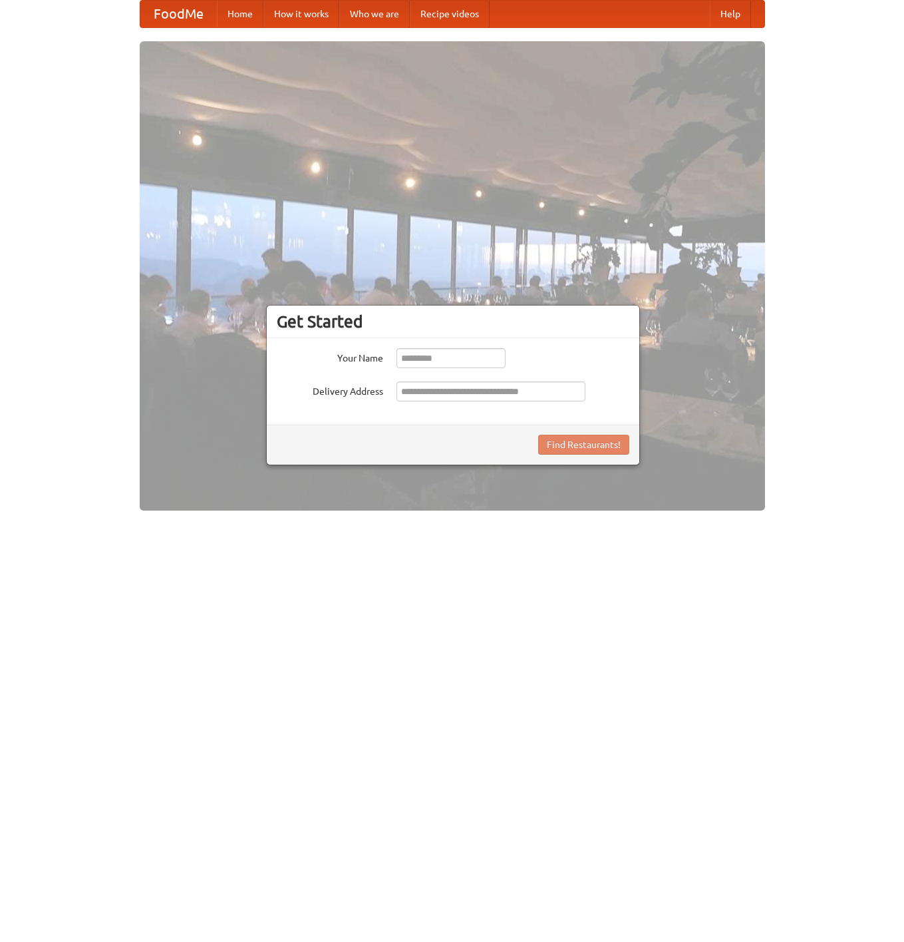 The height and width of the screenshot is (942, 904). I want to click on label: Delivery Address, so click(330, 389).